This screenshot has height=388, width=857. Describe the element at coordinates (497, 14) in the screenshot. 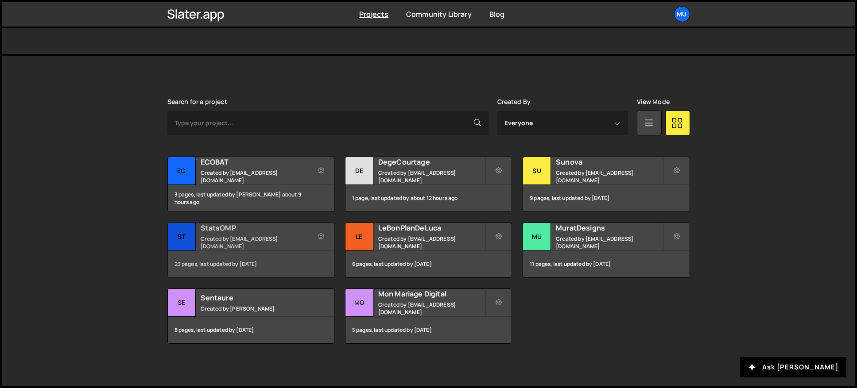

I see `a: Blog` at that location.